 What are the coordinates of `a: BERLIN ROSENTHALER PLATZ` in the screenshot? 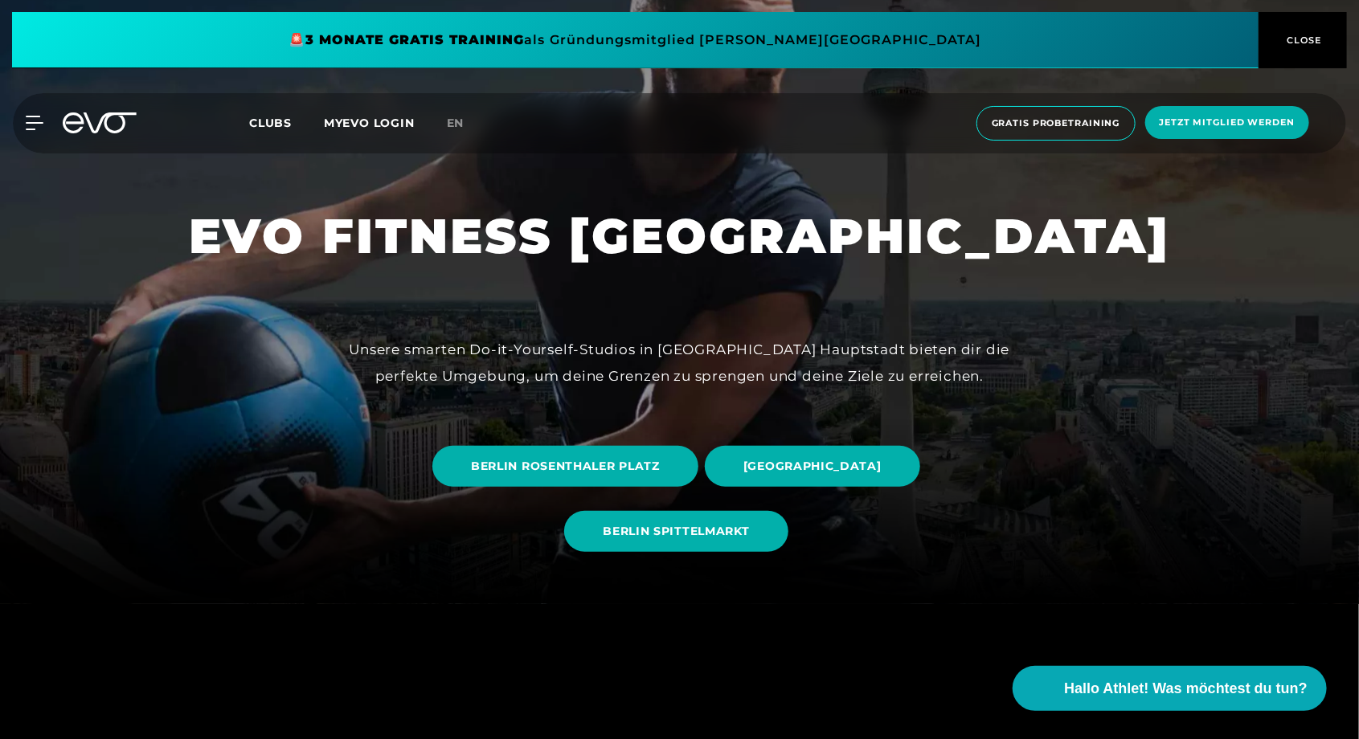 It's located at (568, 466).